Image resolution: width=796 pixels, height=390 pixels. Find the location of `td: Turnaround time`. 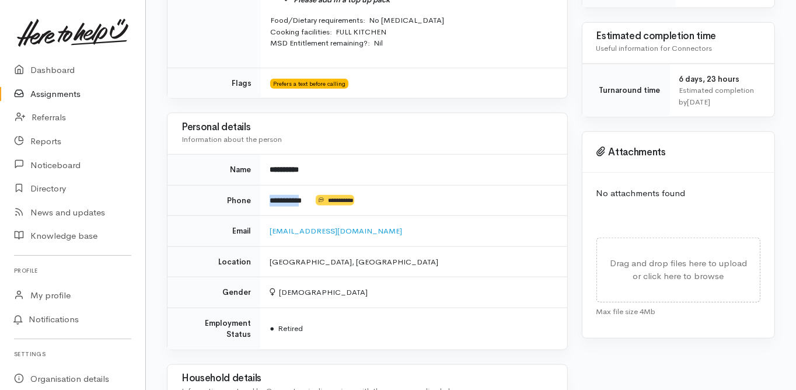

td: Turnaround time is located at coordinates (627, 90).